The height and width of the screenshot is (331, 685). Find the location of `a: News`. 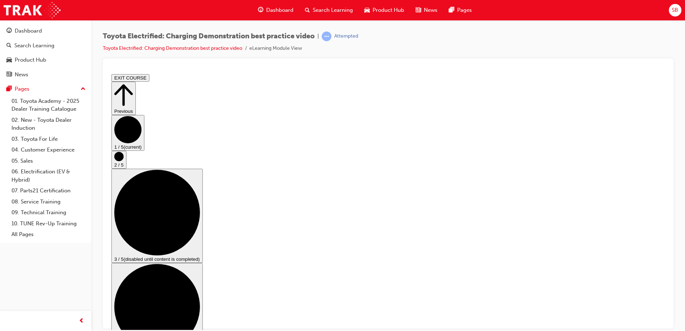

a: News is located at coordinates (46, 75).